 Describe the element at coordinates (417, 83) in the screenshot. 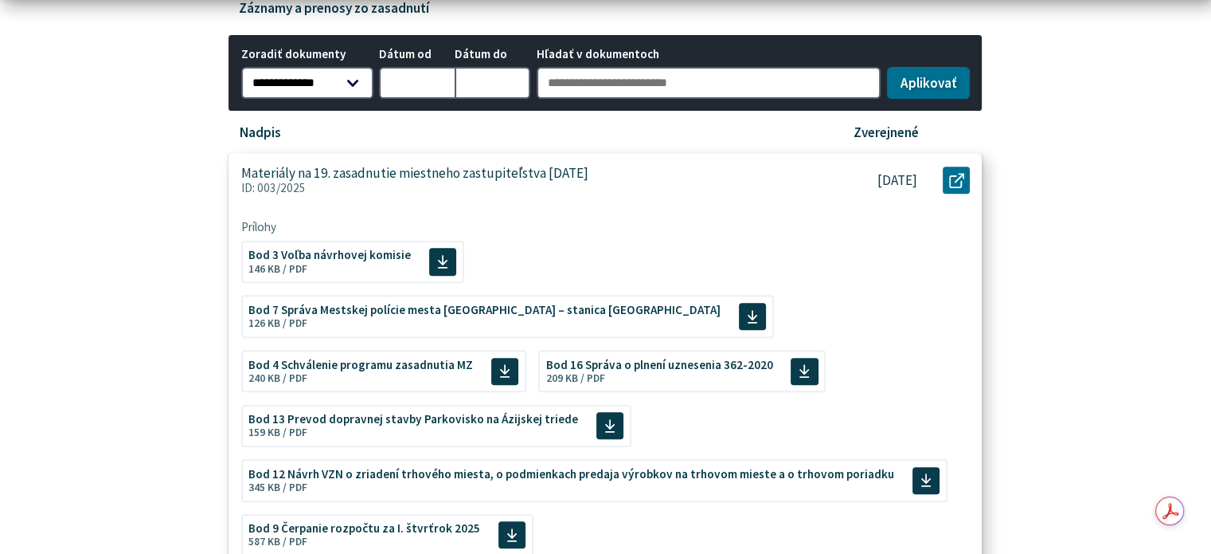

I see `input: Dátum od` at that location.